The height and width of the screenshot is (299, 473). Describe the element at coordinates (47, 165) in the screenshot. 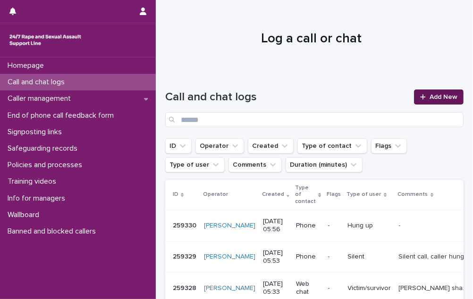

I see `p: Policies and processes` at that location.